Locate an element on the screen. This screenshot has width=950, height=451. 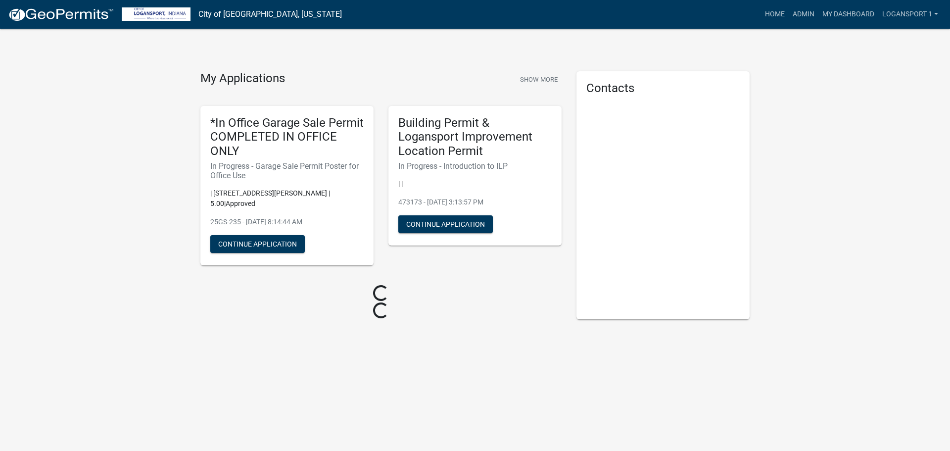
h6: In Progress - Garage Sale Permit Poster for Office Use is located at coordinates (287, 171).